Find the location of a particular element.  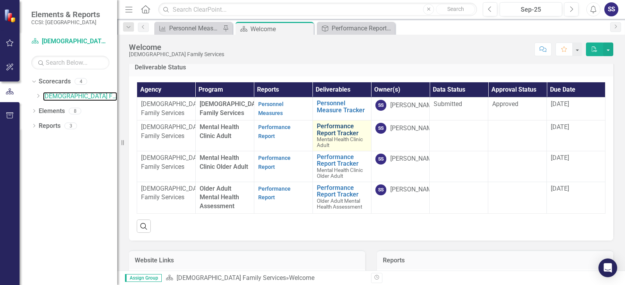

button: Search is located at coordinates (455, 9).